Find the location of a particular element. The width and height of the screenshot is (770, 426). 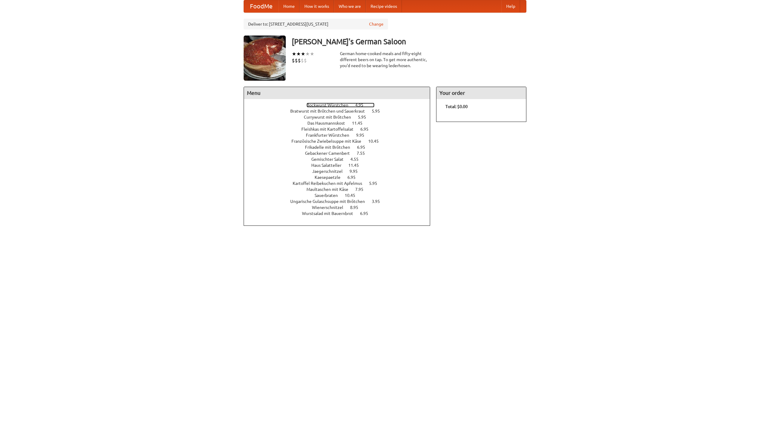

span: Fleishkas mit Kartoffelsalat is located at coordinates (330, 129).